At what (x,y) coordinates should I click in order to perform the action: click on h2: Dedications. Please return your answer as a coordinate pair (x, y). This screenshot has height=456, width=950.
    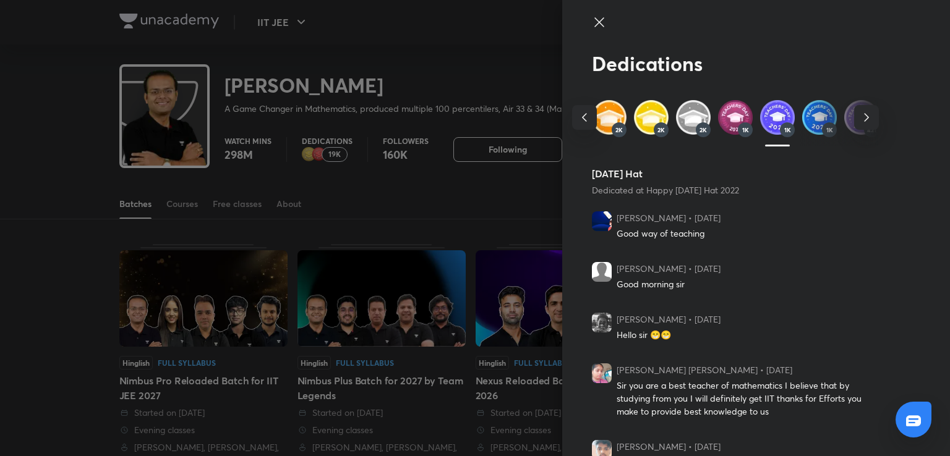
    Looking at the image, I should click on (735, 64).